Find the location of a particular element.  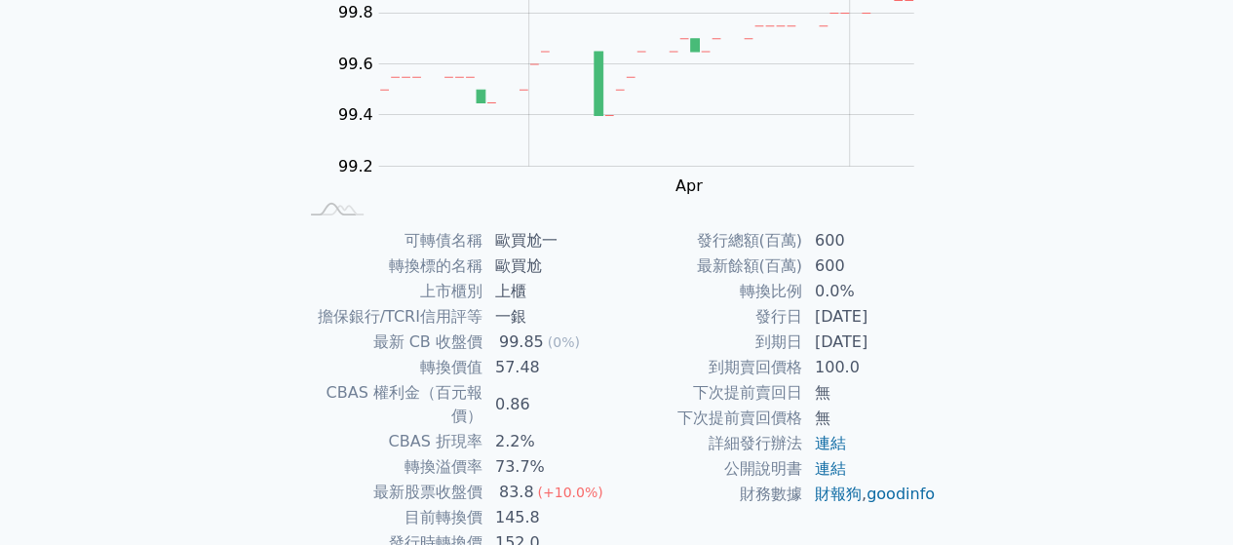

td: 下次提前賣回價格 is located at coordinates (709, 418).